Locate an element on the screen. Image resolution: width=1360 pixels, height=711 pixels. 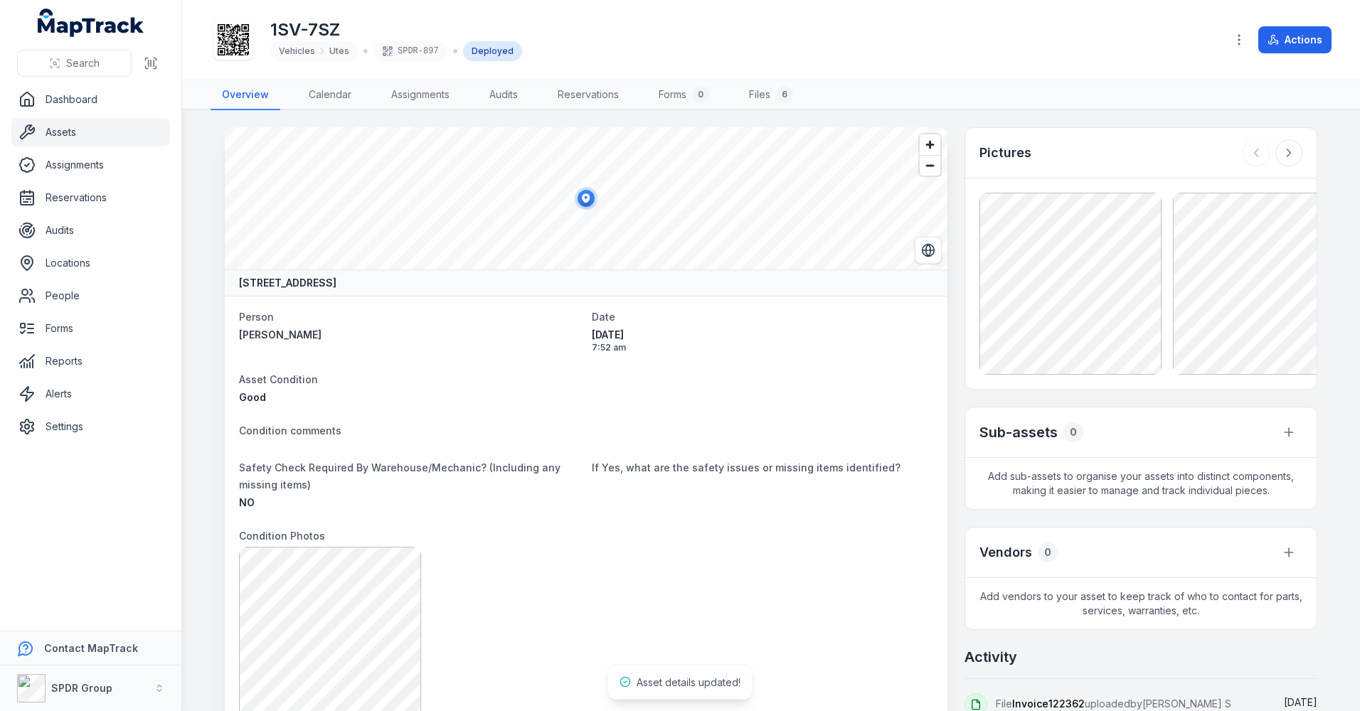
button: Zoom out is located at coordinates (930, 165).